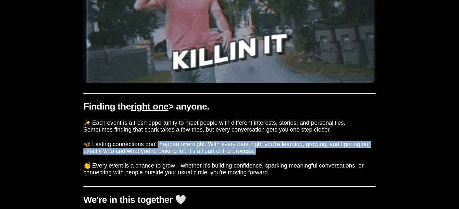 The height and width of the screenshot is (209, 459). Describe the element at coordinates (150, 106) in the screenshot. I see `span: right one` at that location.